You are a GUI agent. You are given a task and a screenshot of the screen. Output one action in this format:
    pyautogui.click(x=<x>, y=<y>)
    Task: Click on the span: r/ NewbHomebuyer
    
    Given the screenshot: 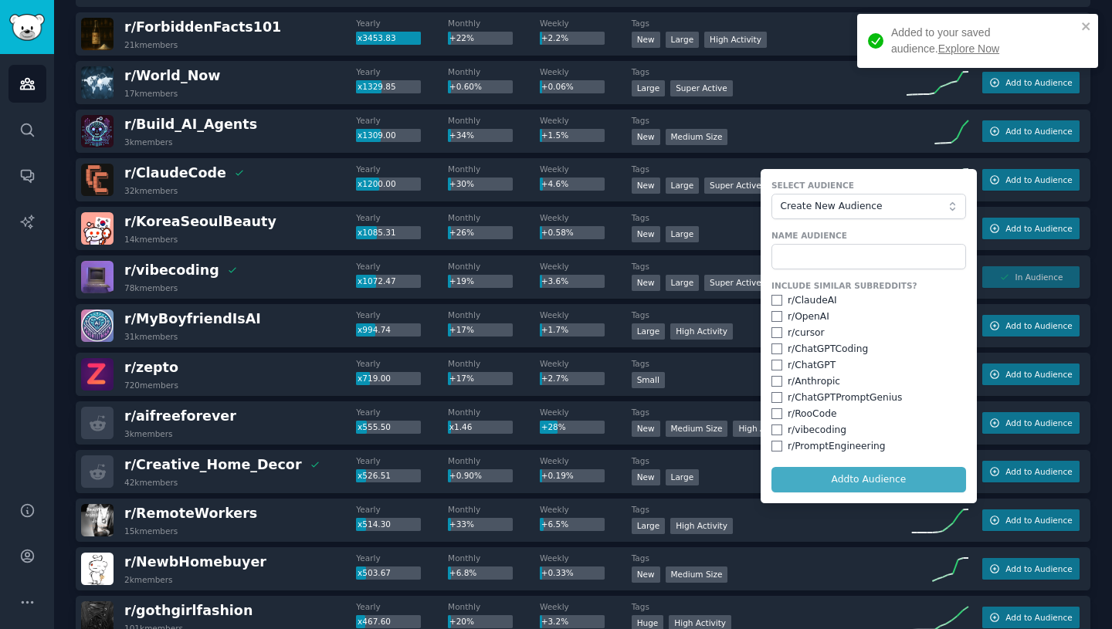 What is the action you would take?
    pyautogui.click(x=195, y=562)
    